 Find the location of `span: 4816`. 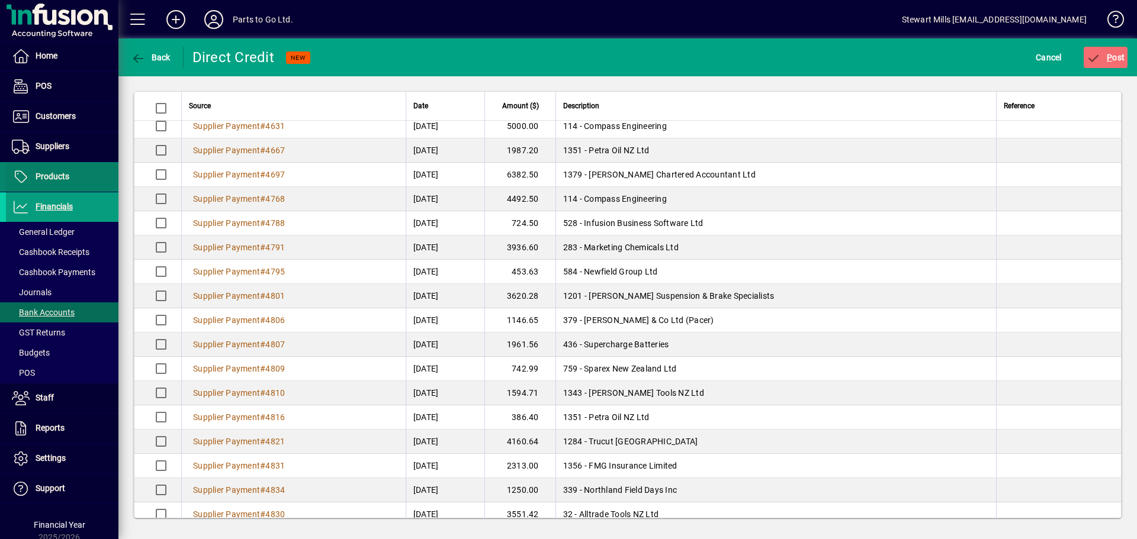

span: 4816 is located at coordinates (275, 417).